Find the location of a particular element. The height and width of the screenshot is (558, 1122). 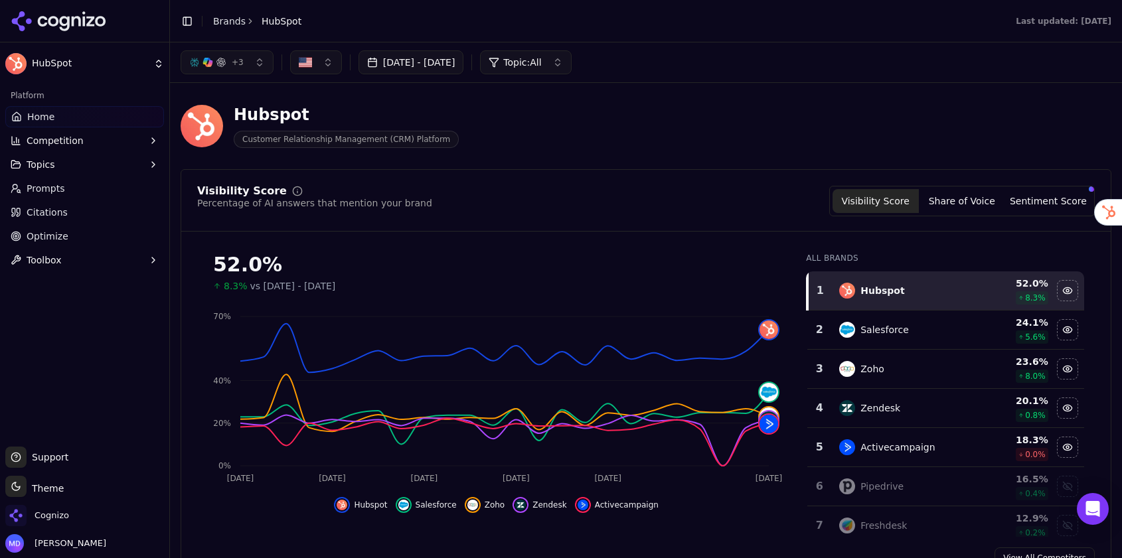

a: Citations is located at coordinates (84, 212).